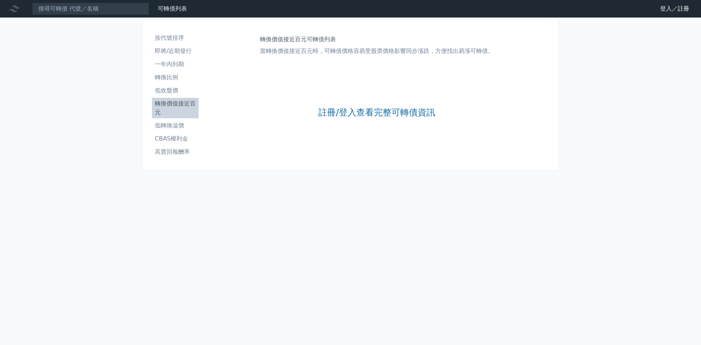  I want to click on li: 轉換價值接近百元, so click(175, 108).